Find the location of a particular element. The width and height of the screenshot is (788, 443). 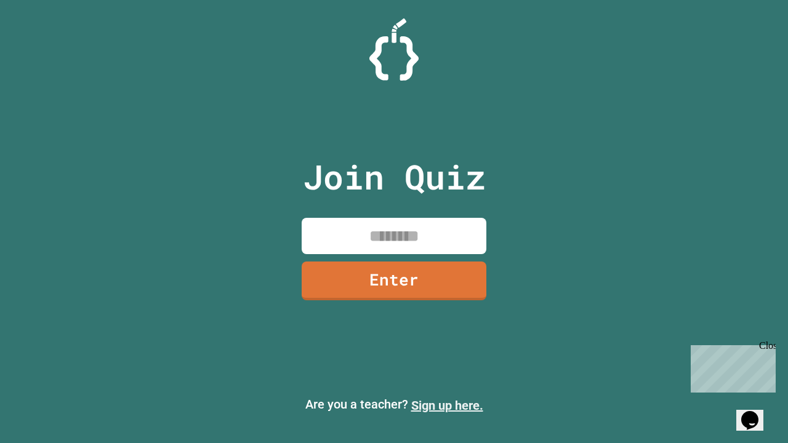

p: Join Quiz is located at coordinates (394, 177).